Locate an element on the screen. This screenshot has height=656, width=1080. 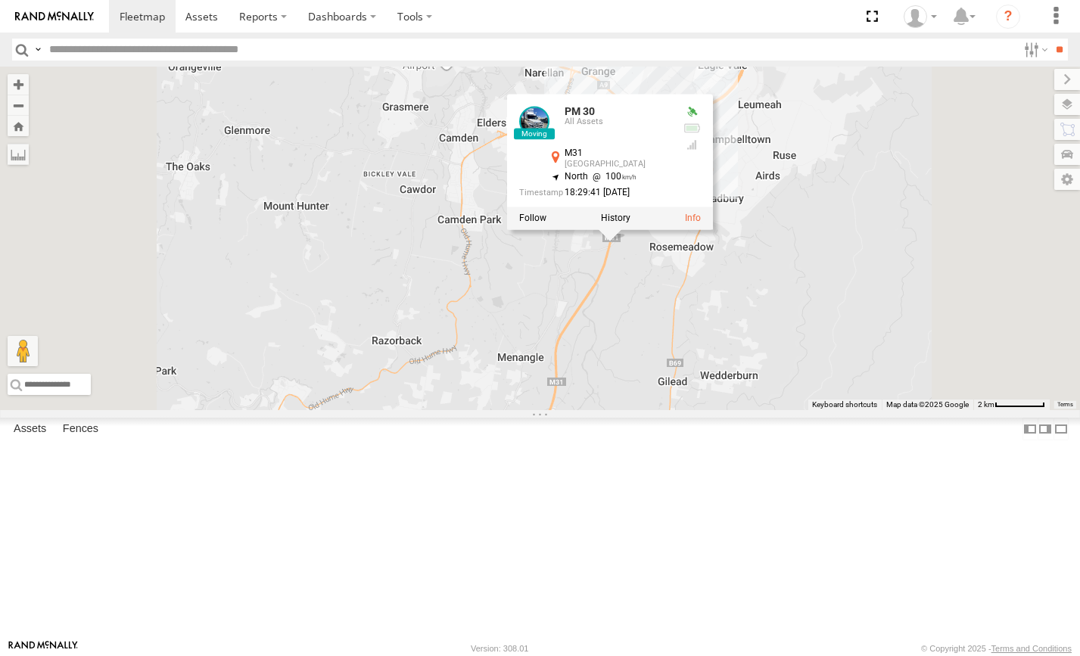
div: GSM Signal = 4 is located at coordinates (692, 145).